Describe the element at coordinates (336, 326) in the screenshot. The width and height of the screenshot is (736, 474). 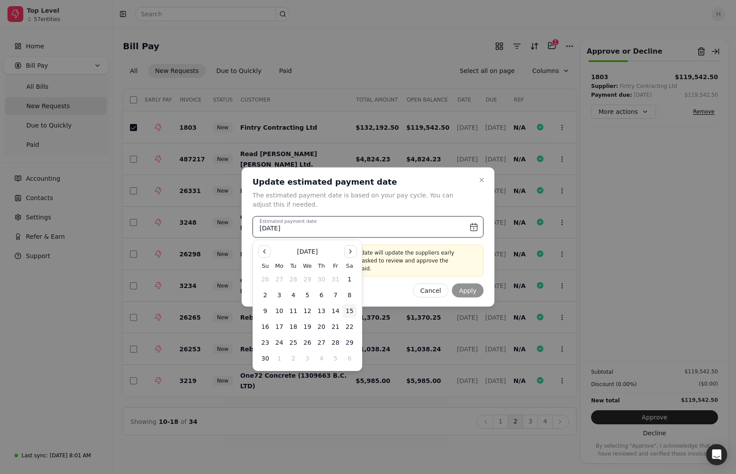
I see `button: Friday, November 21st, 2025` at that location.